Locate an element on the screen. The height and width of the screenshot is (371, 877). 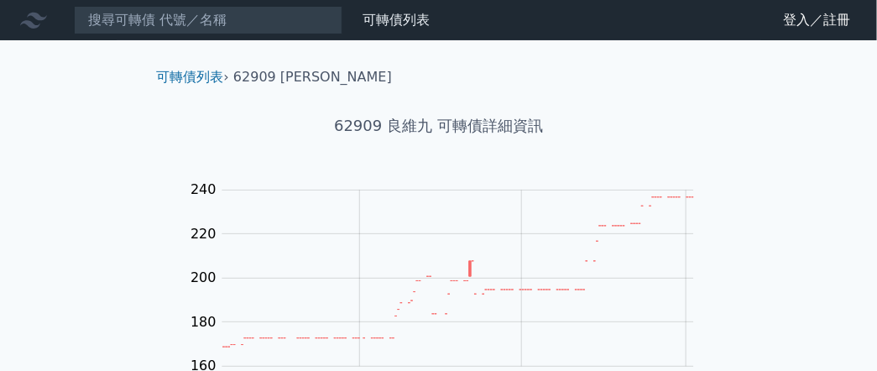
input: 搜尋可轉債 代號／名稱 is located at coordinates (208, 20).